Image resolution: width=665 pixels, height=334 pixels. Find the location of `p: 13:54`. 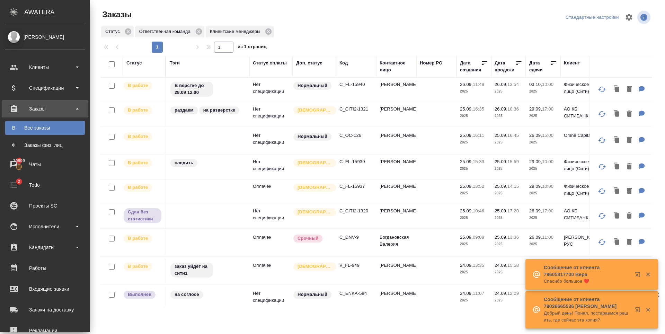

p: 13:54 is located at coordinates (513, 84).